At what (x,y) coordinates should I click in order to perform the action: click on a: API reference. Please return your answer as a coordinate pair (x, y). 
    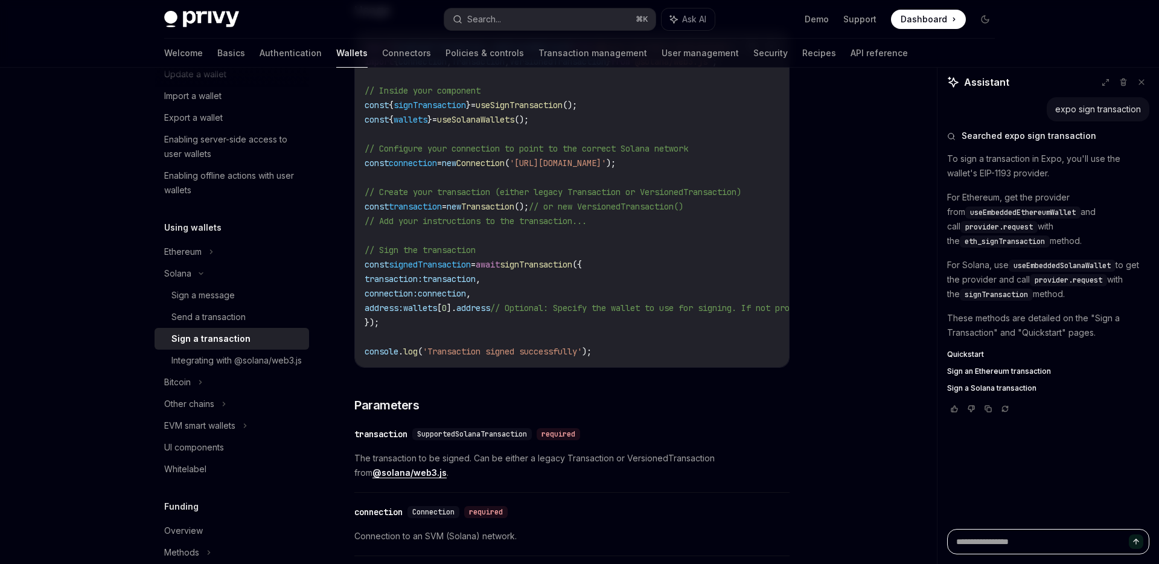
    Looking at the image, I should click on (879, 53).